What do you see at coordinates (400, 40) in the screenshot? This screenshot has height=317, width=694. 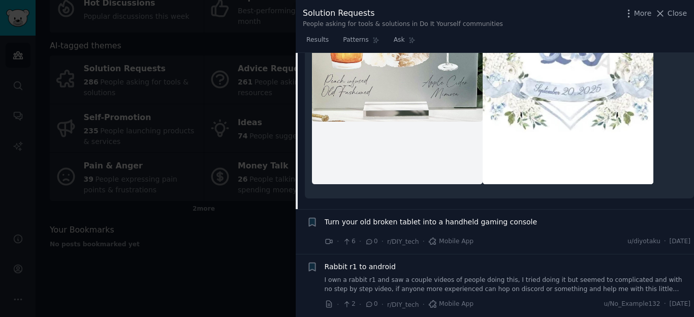 I see `span: Ask` at bounding box center [400, 40].